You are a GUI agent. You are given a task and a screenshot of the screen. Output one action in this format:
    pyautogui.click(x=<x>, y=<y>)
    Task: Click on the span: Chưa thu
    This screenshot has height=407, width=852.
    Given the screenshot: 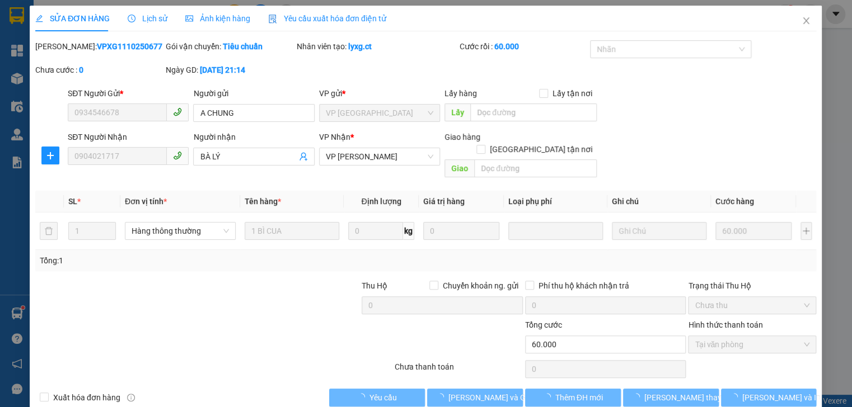 What is the action you would take?
    pyautogui.click(x=752, y=306)
    